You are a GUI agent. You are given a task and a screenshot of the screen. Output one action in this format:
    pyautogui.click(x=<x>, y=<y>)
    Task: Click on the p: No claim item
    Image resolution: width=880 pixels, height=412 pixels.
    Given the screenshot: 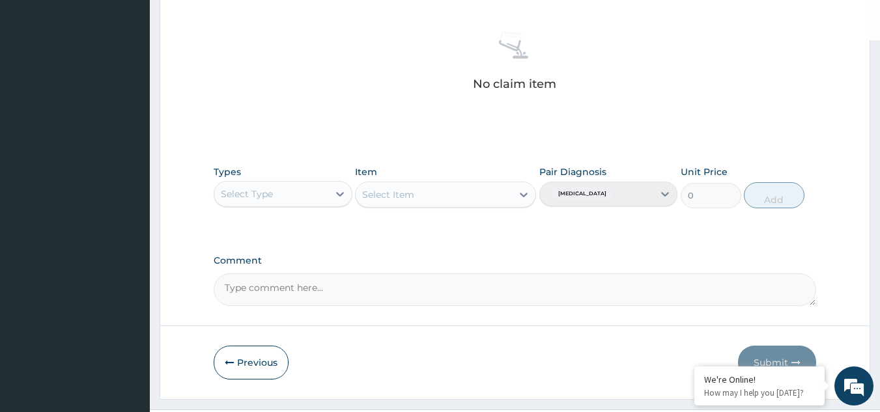 What is the action you would take?
    pyautogui.click(x=515, y=84)
    